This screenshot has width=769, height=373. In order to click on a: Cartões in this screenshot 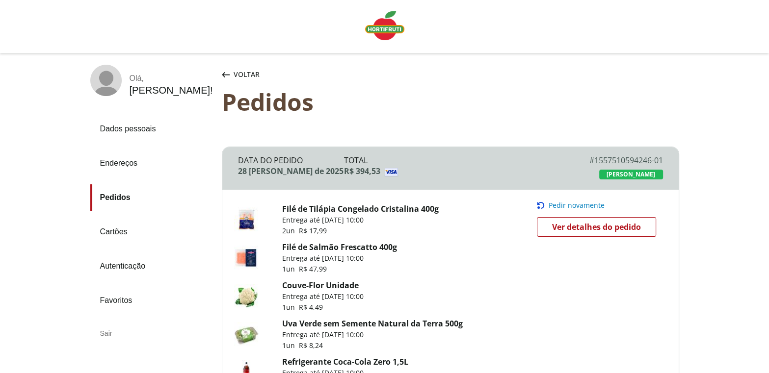, I will do `click(152, 232)`.